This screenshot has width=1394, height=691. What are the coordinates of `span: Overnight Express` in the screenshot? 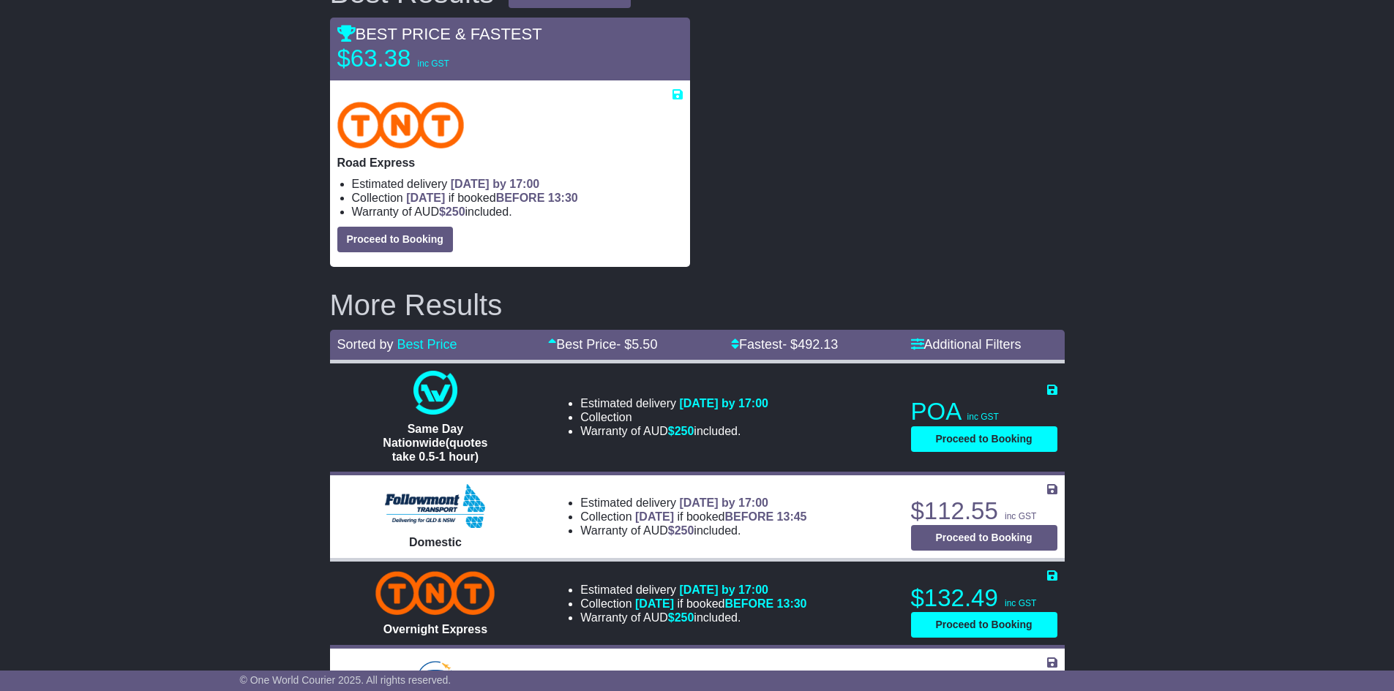 It's located at (435, 629).